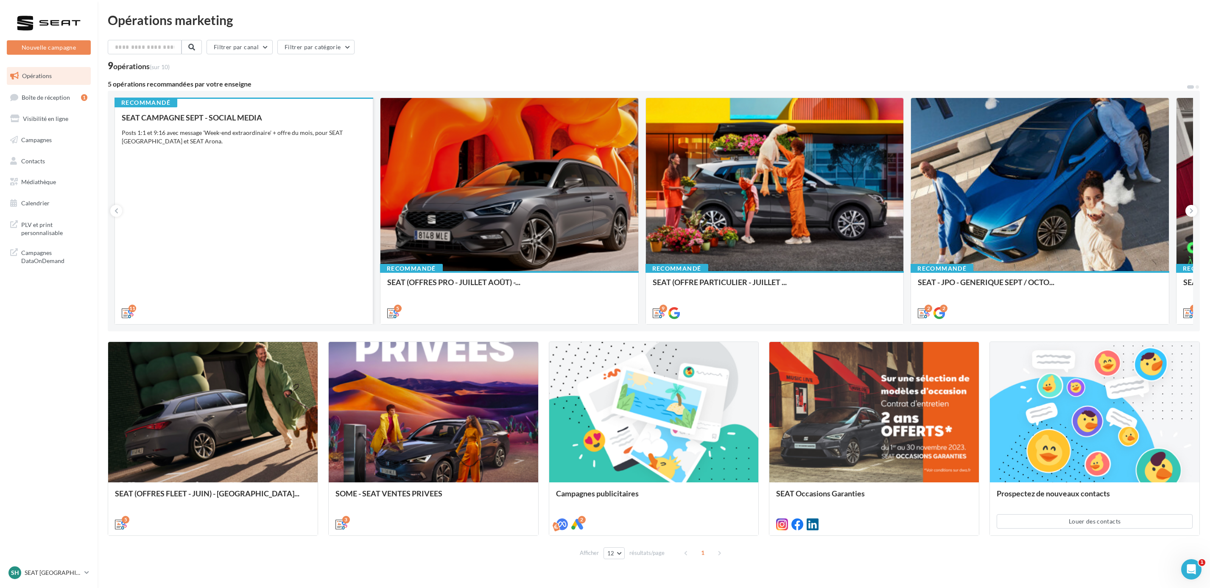 This screenshot has height=588, width=1210. What do you see at coordinates (240, 47) in the screenshot?
I see `button: Filtrer par canal` at bounding box center [240, 47].